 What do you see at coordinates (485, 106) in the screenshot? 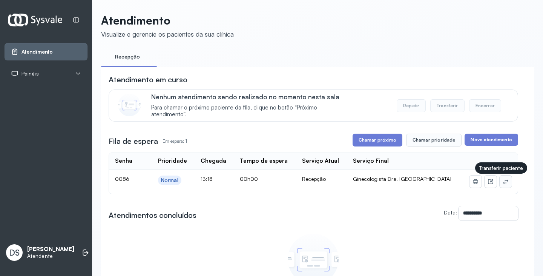
I see `button: Encerrar` at bounding box center [485, 106].